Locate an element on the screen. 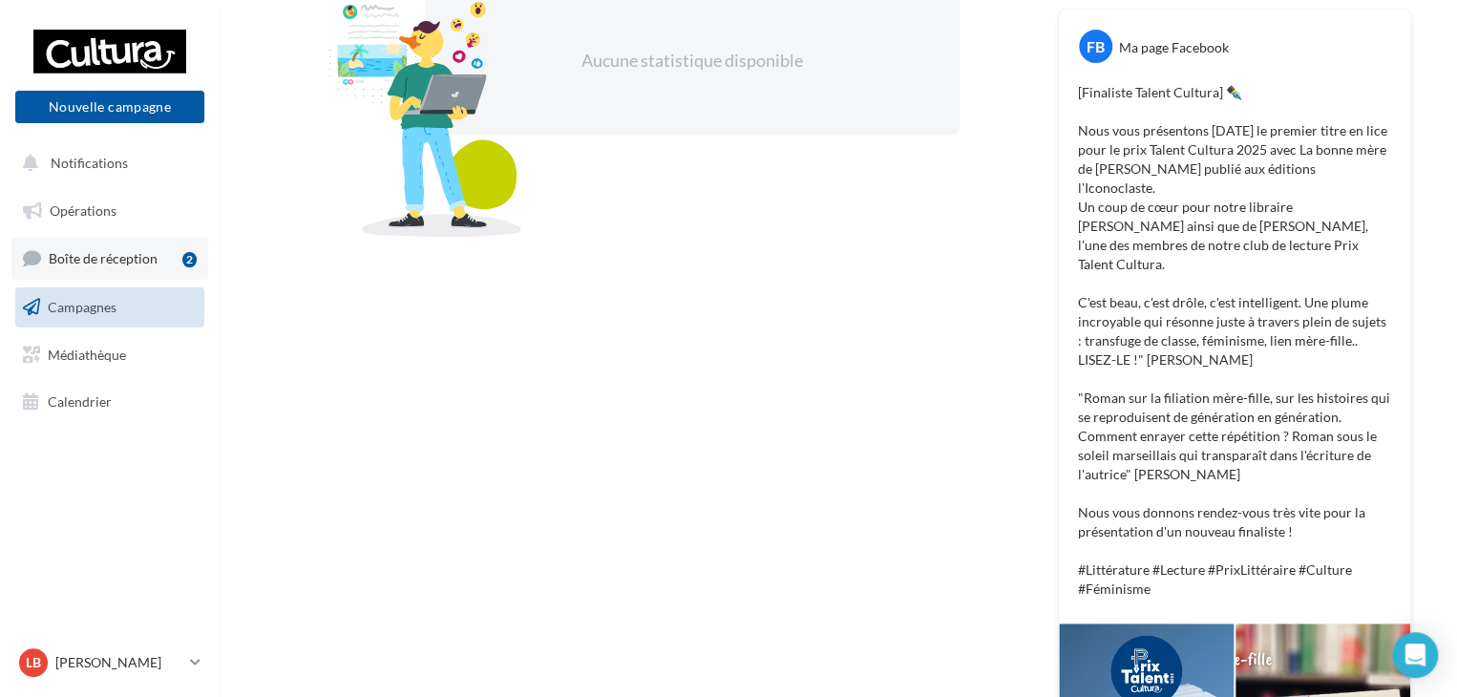 This screenshot has width=1457, height=697. span: LB is located at coordinates (33, 663).